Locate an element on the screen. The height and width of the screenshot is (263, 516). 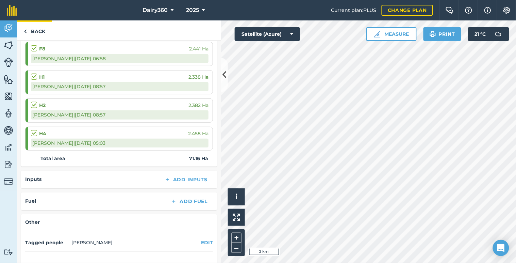
span: 2.382 Ha is located at coordinates (198, 105).